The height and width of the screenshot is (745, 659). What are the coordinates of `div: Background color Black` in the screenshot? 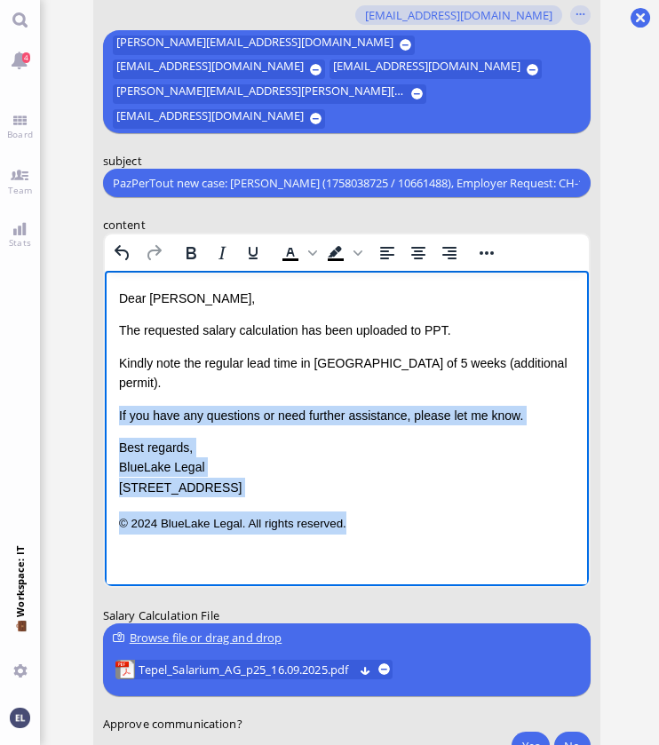 It's located at (342, 253).